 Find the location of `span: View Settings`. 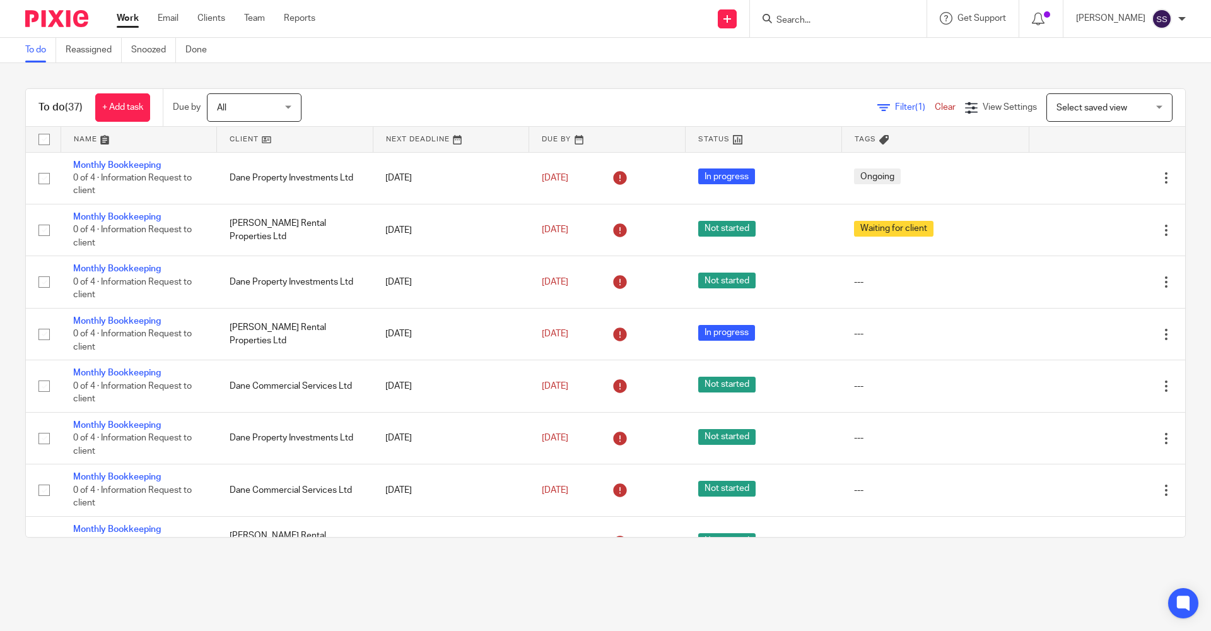

span: View Settings is located at coordinates (1009, 107).